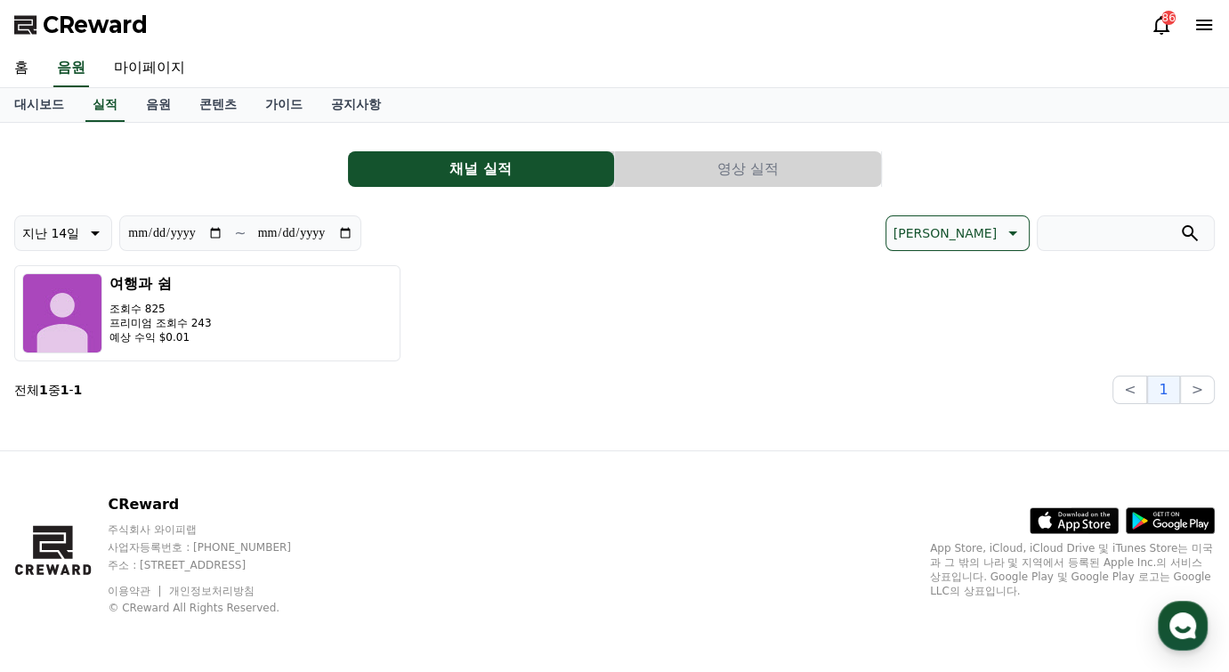 The height and width of the screenshot is (672, 1229). What do you see at coordinates (174, 559) in the screenshot?
I see `span: 대화` at bounding box center [174, 559].